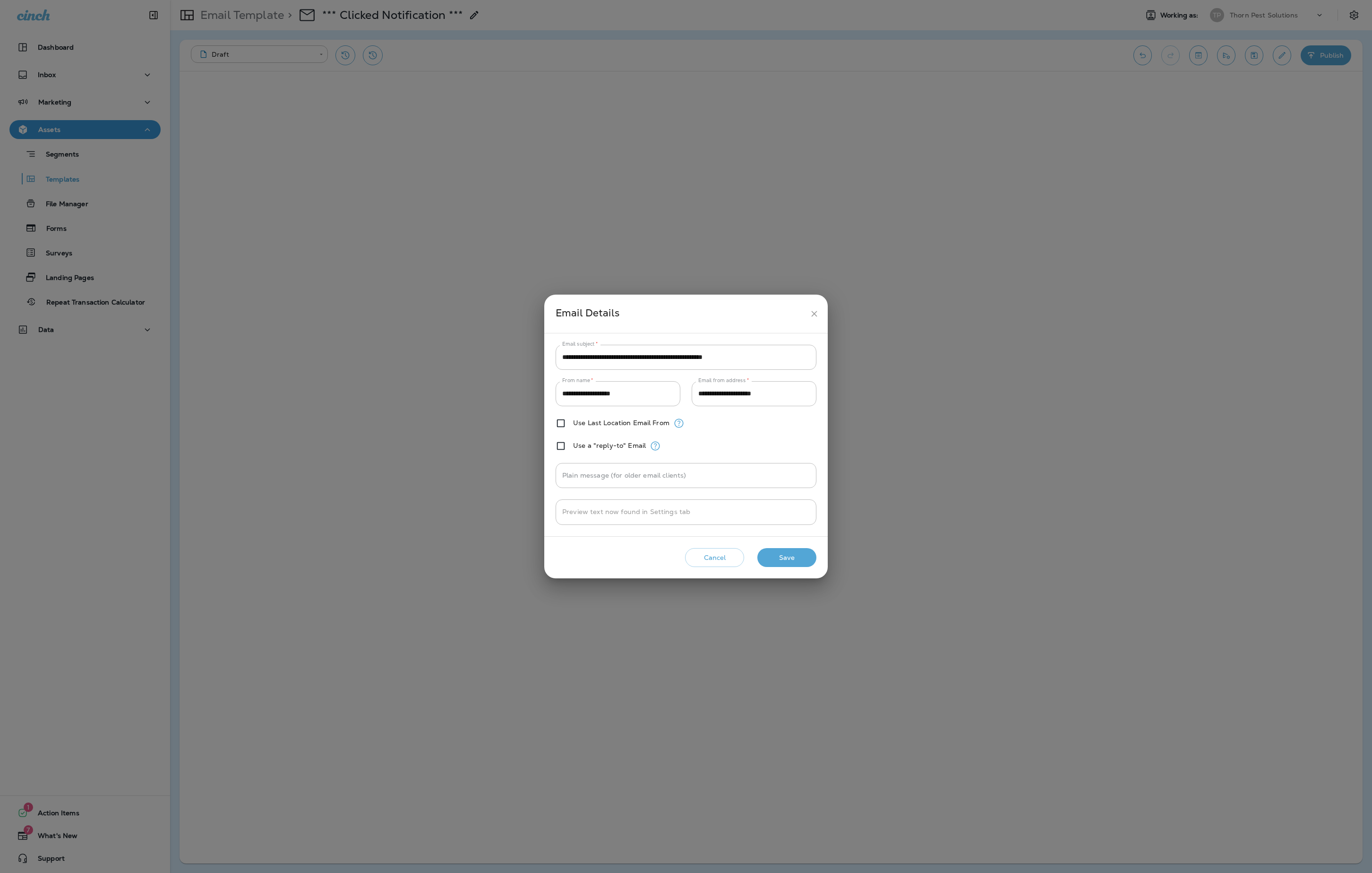 The width and height of the screenshot is (1372, 873). Describe the element at coordinates (580, 344) in the screenshot. I see `label: Email subject` at that location.